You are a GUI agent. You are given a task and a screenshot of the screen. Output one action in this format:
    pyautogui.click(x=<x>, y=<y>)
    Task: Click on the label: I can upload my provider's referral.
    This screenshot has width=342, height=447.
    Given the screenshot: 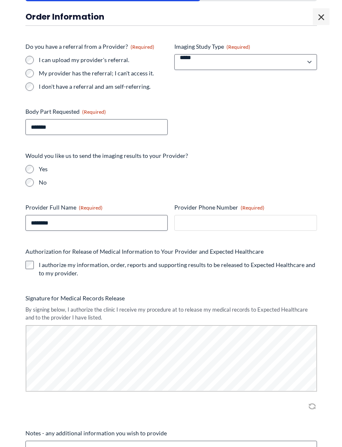 What is the action you would take?
    pyautogui.click(x=103, y=60)
    